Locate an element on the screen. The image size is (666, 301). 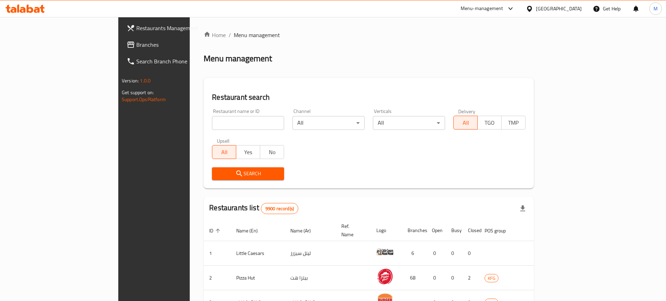
a: Branches is located at coordinates (175, 45).